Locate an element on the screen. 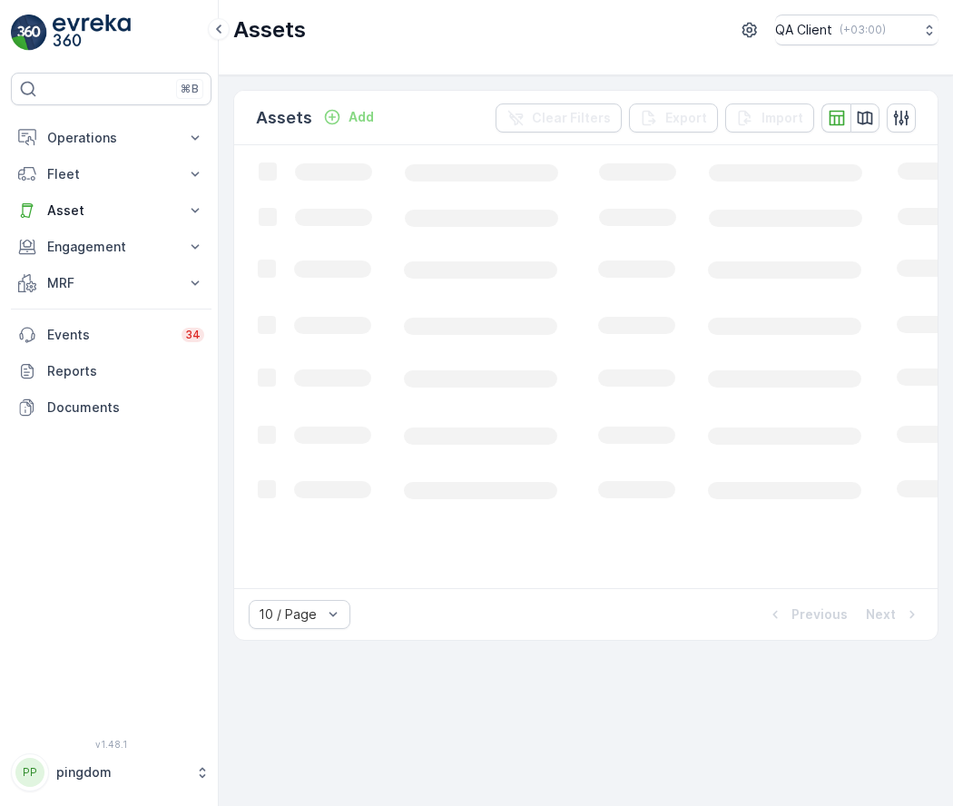  p: Previous is located at coordinates (820, 614).